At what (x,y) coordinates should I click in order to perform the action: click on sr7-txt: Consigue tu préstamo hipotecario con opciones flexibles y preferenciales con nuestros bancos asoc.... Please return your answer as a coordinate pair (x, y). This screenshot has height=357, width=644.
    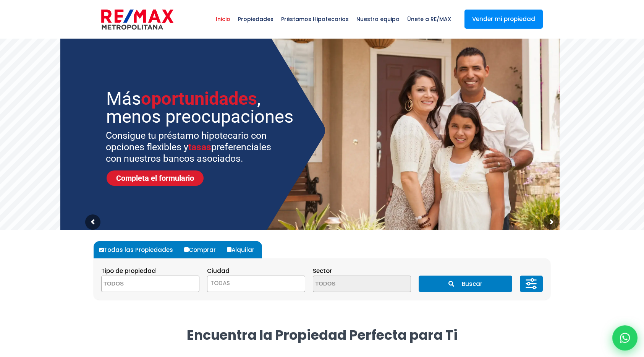
    Looking at the image, I should click on (193, 147).